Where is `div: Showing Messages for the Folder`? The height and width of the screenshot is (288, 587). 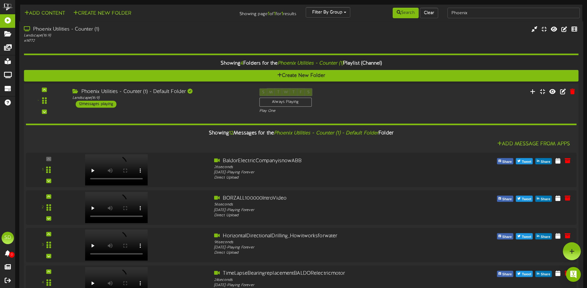
div: Showing Messages for the Folder is located at coordinates (301, 133).